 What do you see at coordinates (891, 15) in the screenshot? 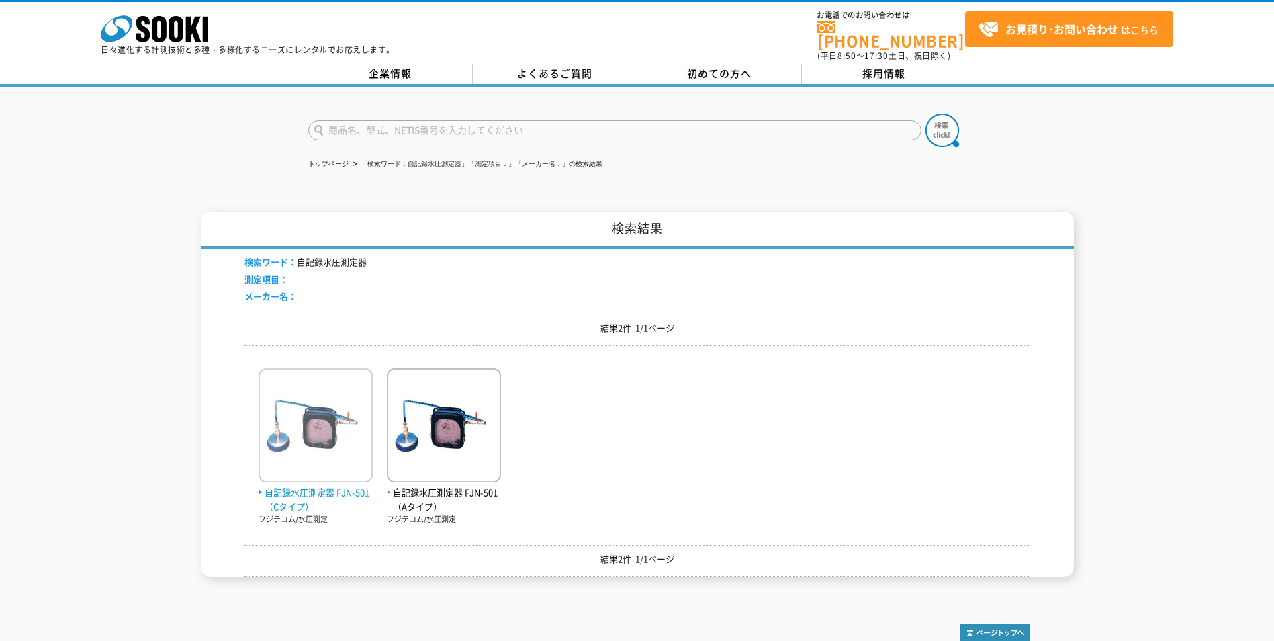
I see `span: お電話でのお問い合わせは` at bounding box center [891, 15].